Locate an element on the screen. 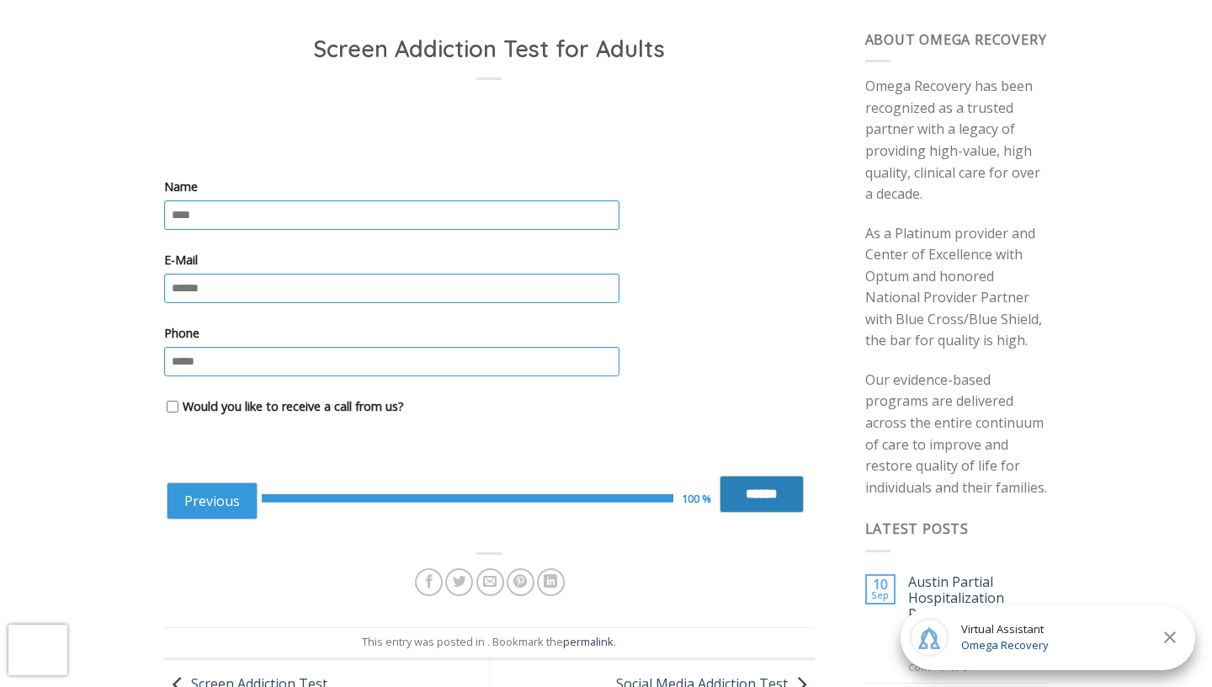 Image resolution: width=1212 pixels, height=687 pixels. label: E-Mail is located at coordinates (489, 259).